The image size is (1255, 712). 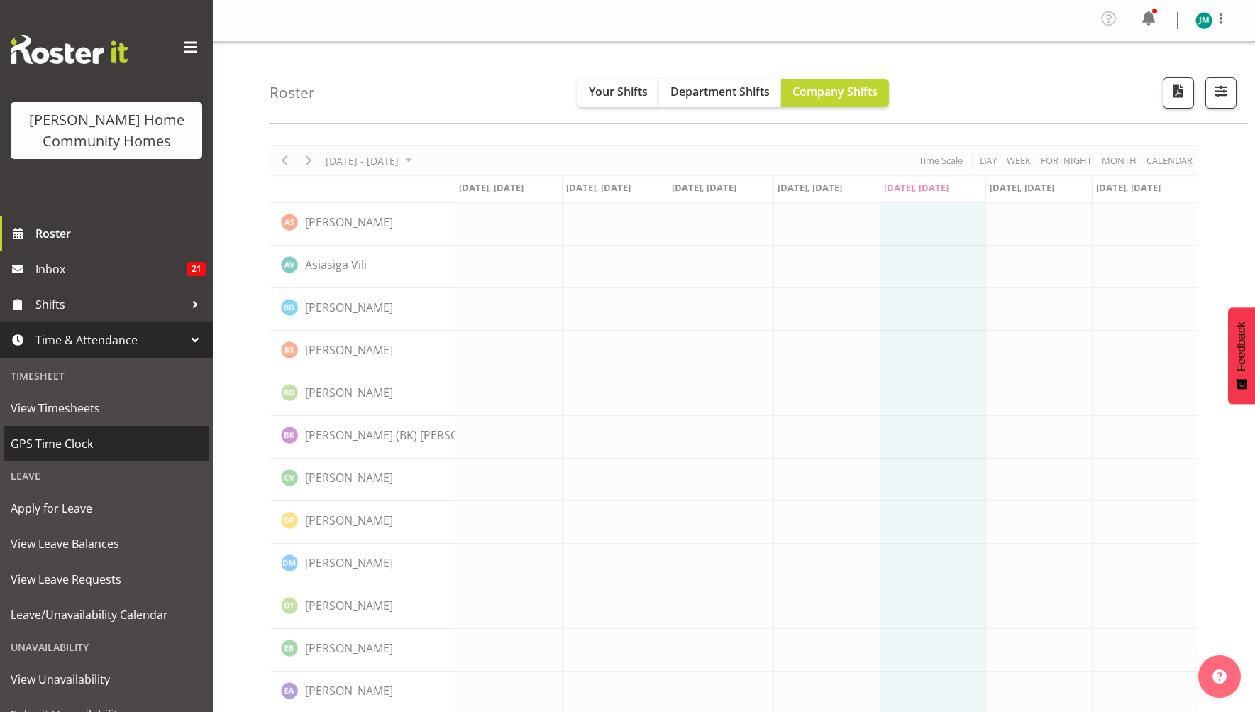 I want to click on button: Feedback - Show survey, so click(x=1242, y=356).